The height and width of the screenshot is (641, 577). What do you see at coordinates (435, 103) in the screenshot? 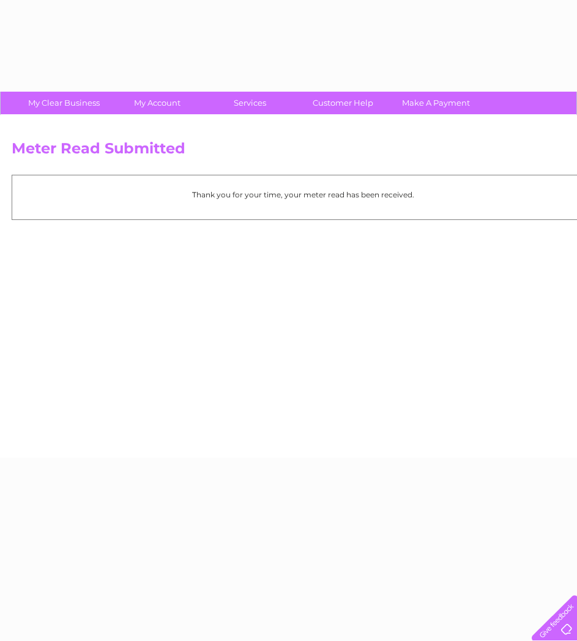
I see `a: Make A Payment` at bounding box center [435, 103].